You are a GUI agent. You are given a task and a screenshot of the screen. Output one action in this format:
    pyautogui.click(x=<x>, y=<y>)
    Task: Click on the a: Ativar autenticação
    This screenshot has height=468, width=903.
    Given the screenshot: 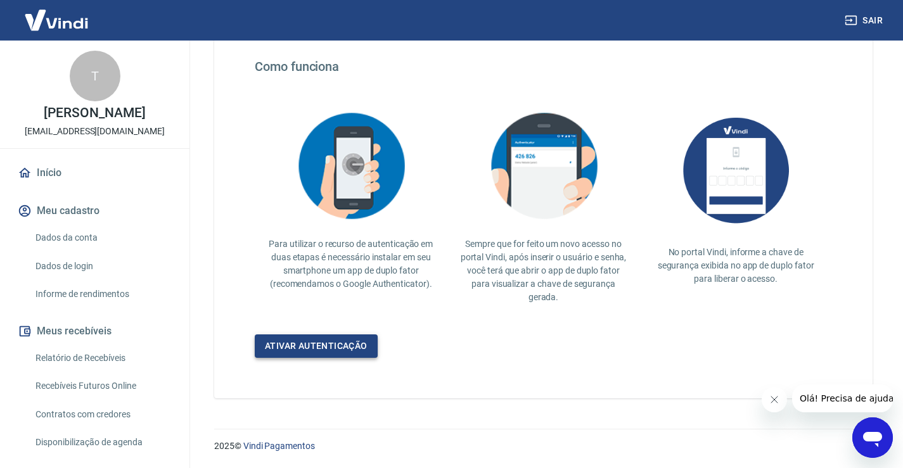 What is the action you would take?
    pyautogui.click(x=316, y=346)
    